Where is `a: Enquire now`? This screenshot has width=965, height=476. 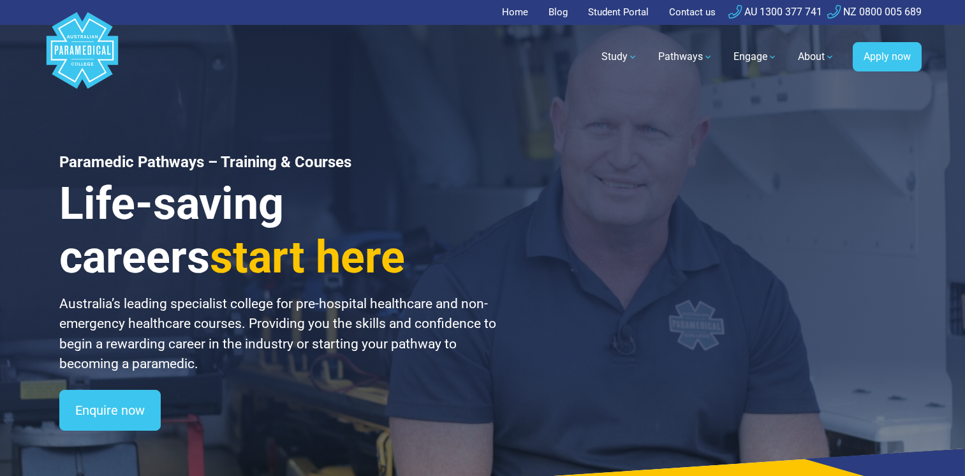 a: Enquire now is located at coordinates (110, 410).